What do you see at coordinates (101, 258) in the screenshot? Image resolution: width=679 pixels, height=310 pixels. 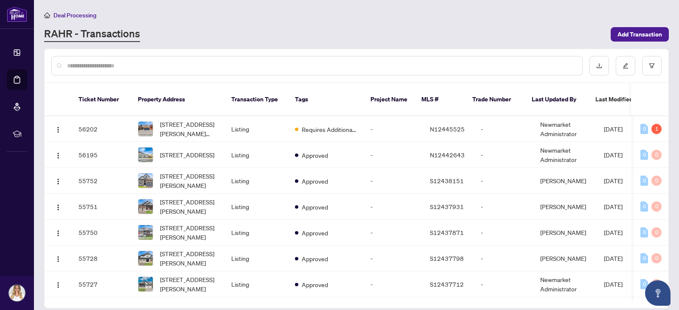 I see `td: 55728` at bounding box center [101, 258].